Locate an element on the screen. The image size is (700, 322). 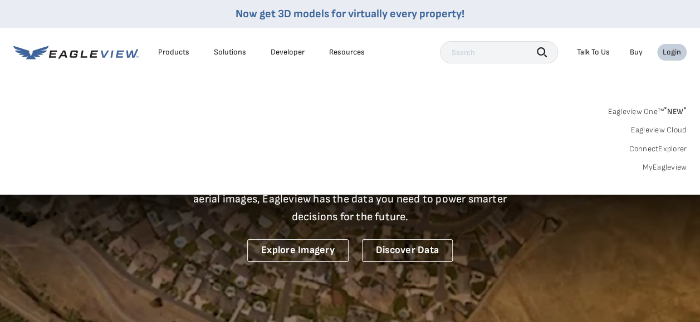
a: Eagleview Cloud is located at coordinates (658, 130).